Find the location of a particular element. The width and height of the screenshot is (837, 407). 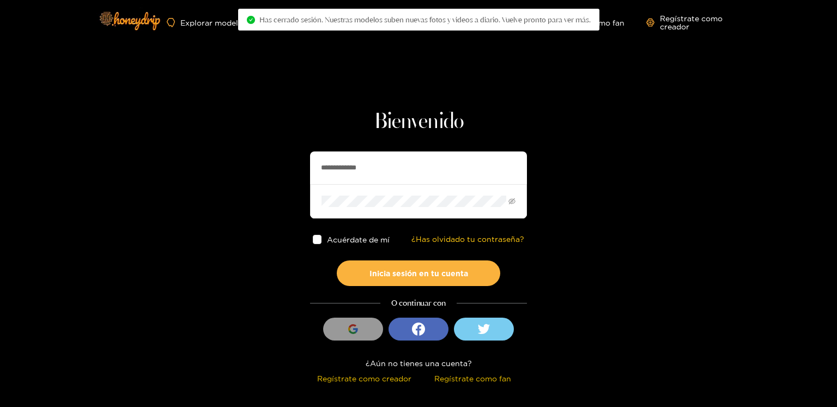

font: ¿Aún no tienes una cuenta? is located at coordinates (418, 363).